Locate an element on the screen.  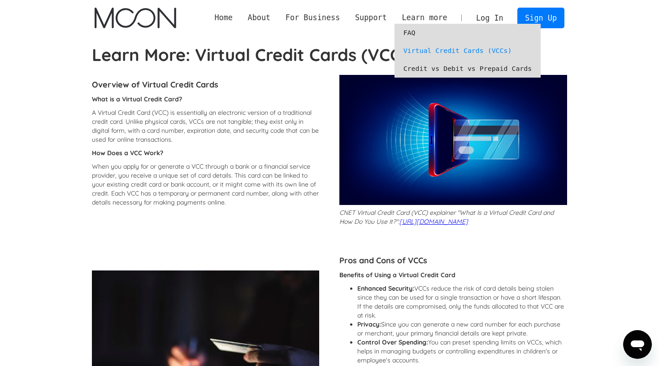
li: VCCs reduce the risk of card details being stolen since they can be used for a single transaction... is located at coordinates (462, 302).